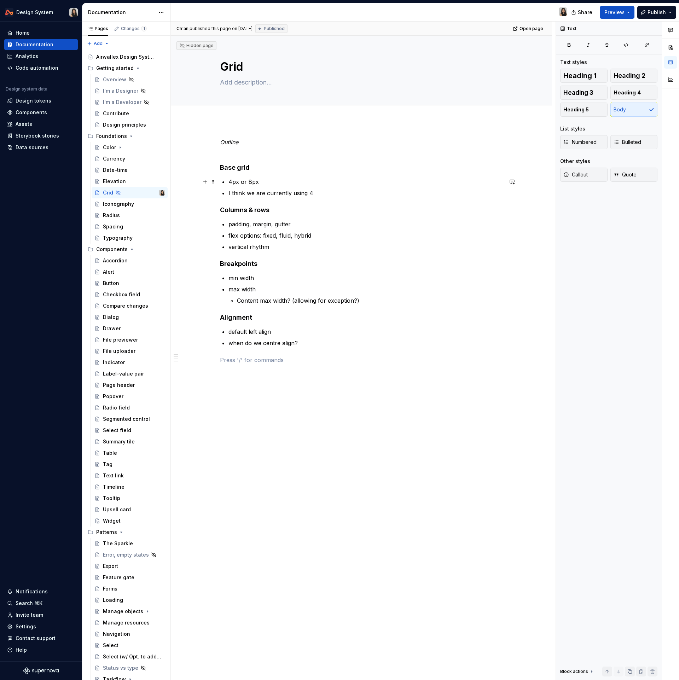 The width and height of the screenshot is (679, 680). I want to click on div: Foundations, so click(126, 136).